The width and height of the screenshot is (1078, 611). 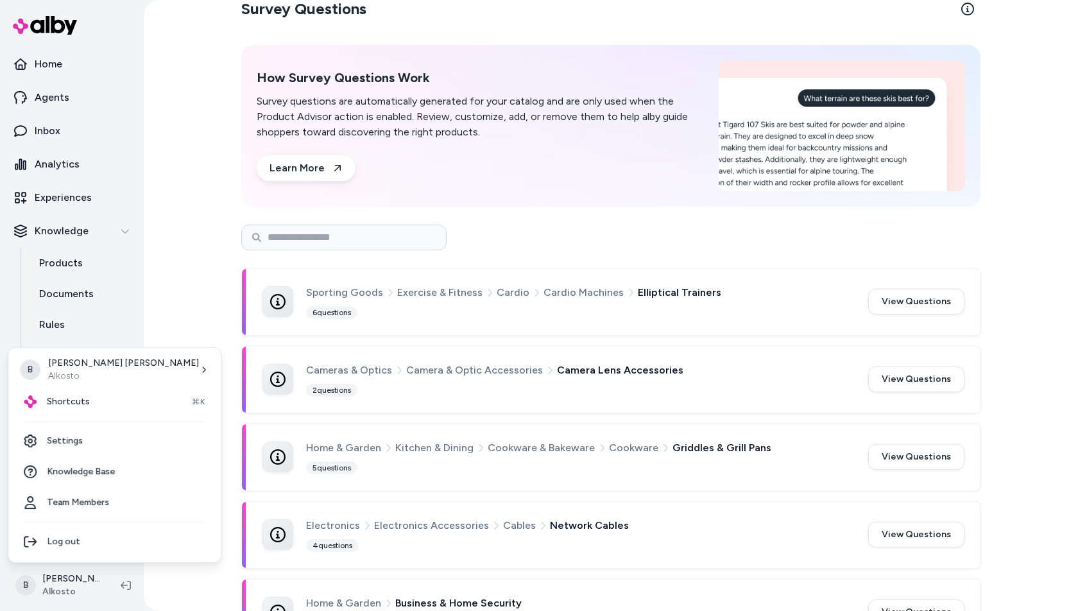 I want to click on span: Shortcuts, so click(x=68, y=402).